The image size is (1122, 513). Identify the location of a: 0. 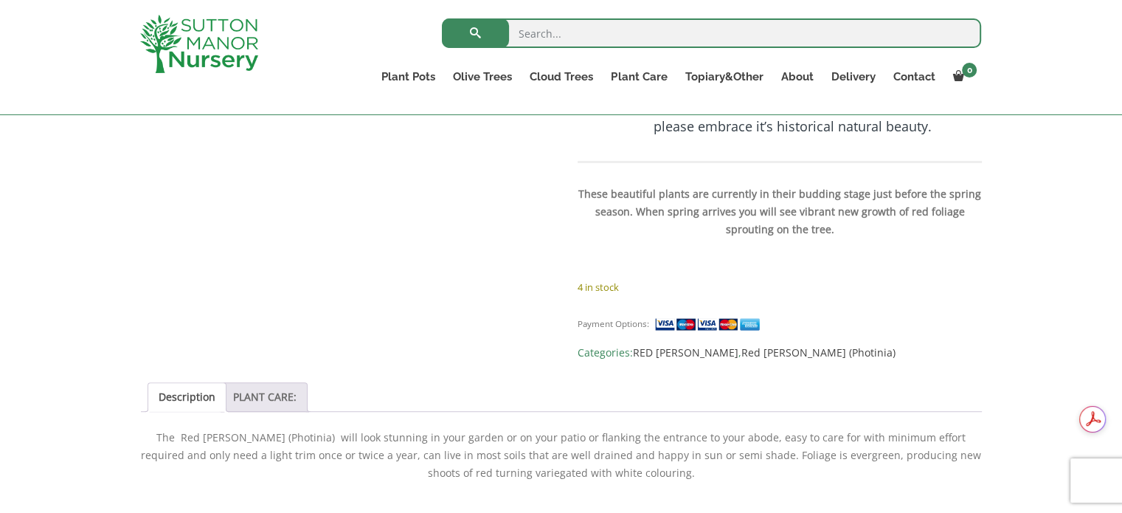
(962, 77).